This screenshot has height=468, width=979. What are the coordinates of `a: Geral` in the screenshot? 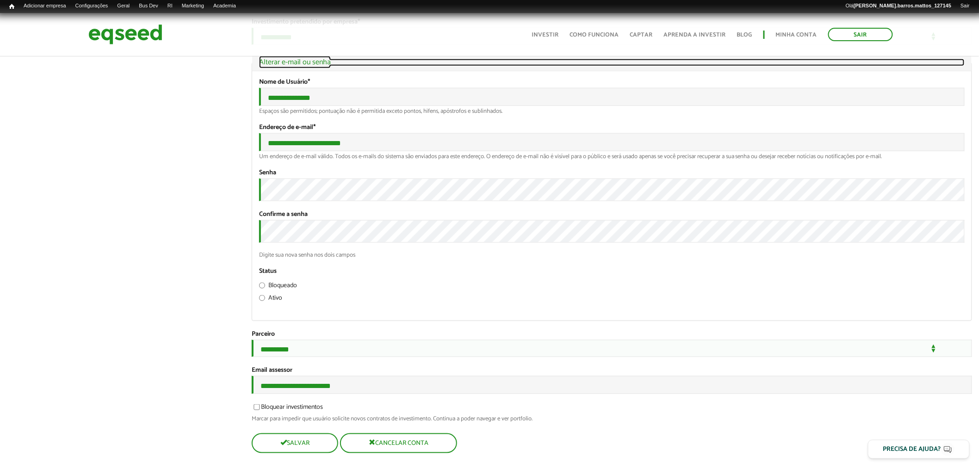 It's located at (123, 6).